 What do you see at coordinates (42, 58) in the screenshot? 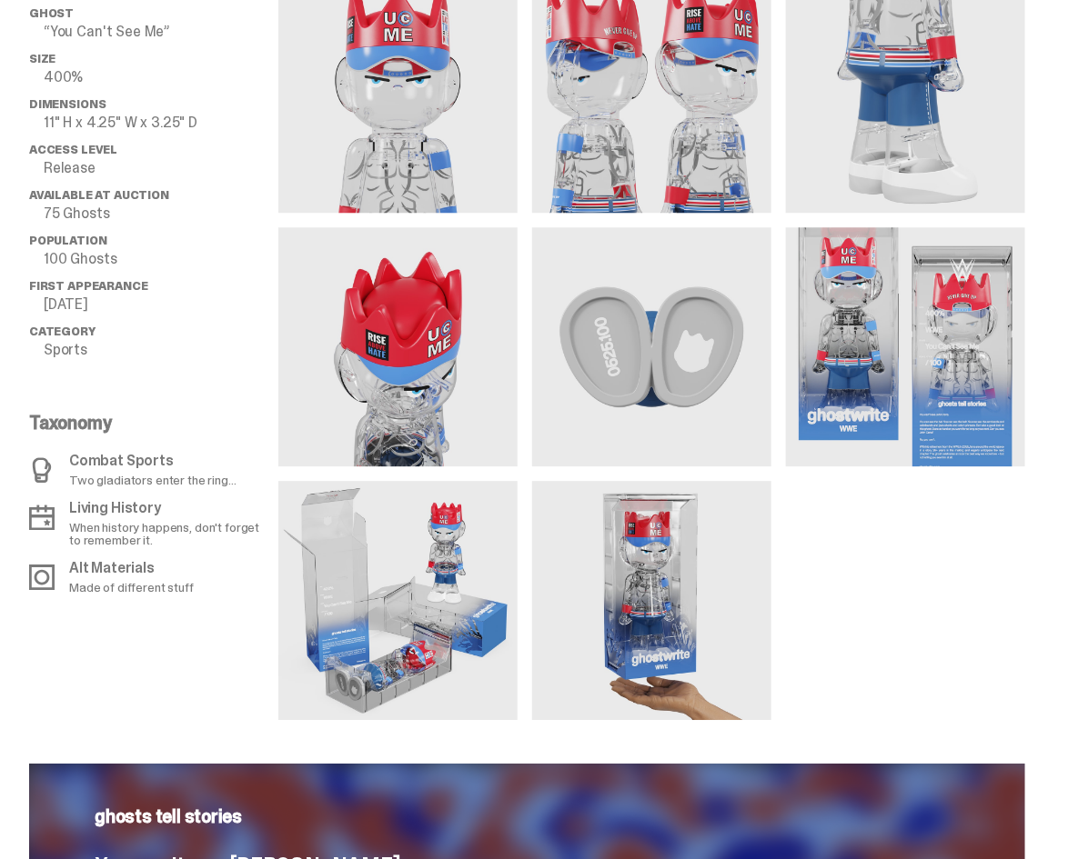
I see `span: Size` at bounding box center [42, 58].